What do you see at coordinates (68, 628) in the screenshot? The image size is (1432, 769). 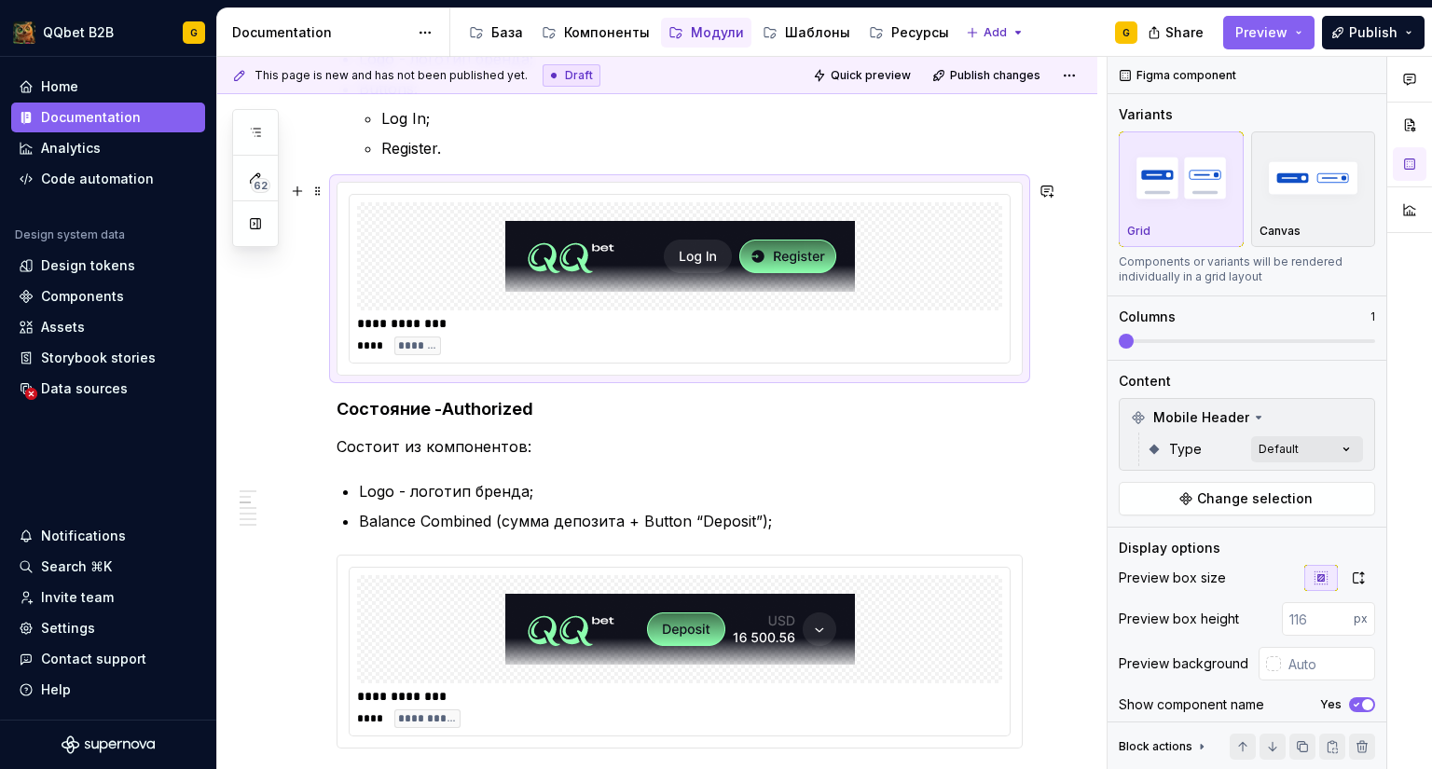 I see `div: Settings` at bounding box center [68, 628].